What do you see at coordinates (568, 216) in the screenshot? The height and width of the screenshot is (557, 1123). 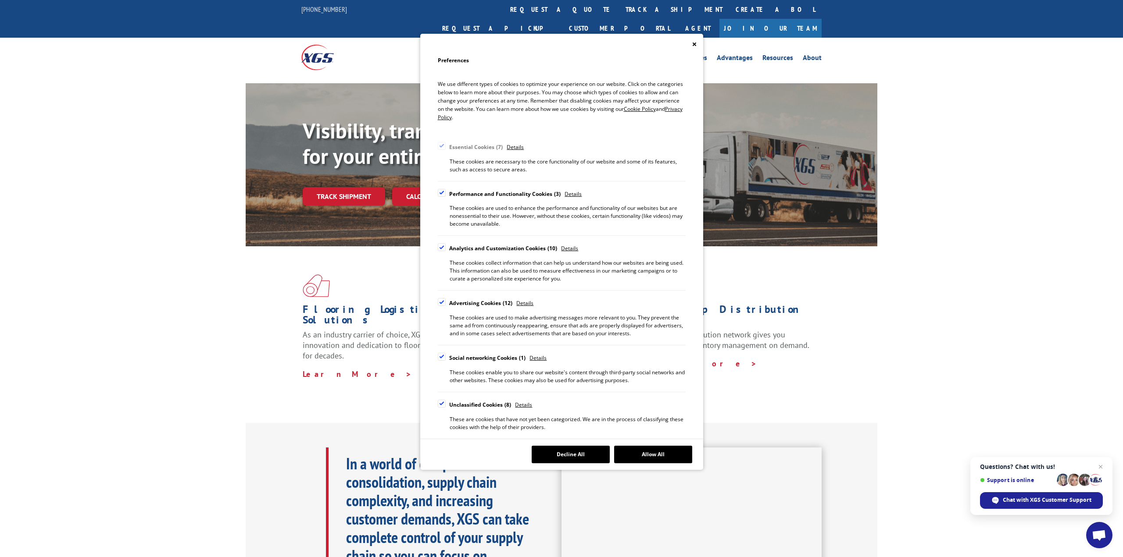 I see `div: These cookies are used to enhance the performance and functionality of our websites but are nones...` at bounding box center [568, 216].